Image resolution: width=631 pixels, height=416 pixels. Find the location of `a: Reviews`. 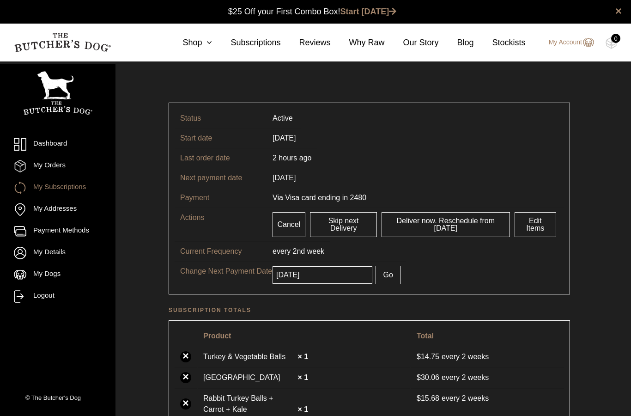

a: Reviews is located at coordinates (305, 42).